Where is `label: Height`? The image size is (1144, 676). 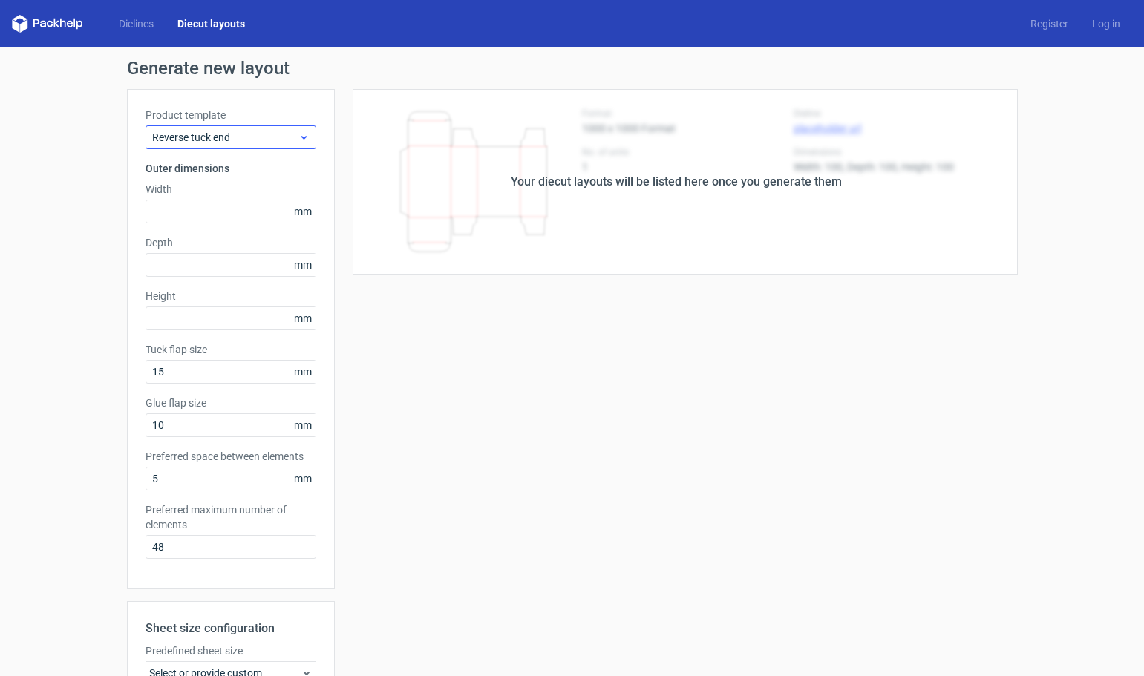 label: Height is located at coordinates (231, 296).